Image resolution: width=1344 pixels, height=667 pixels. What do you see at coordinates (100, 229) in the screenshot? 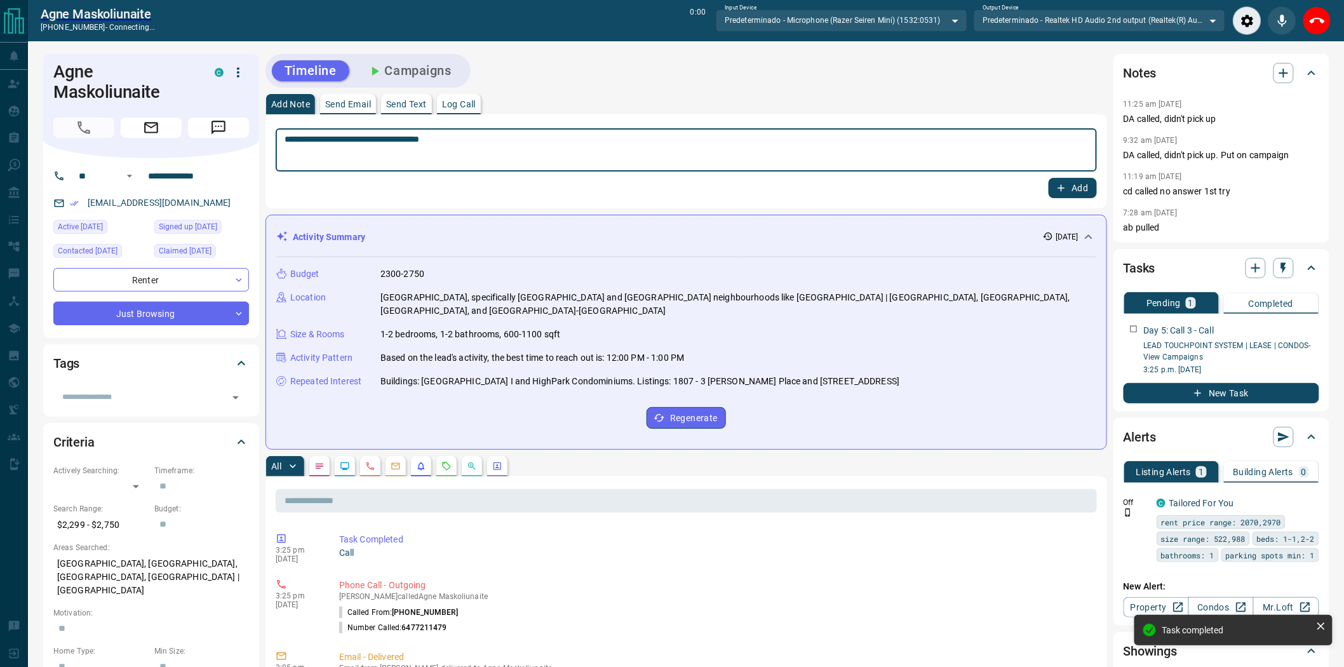
I see `div: Sat Aug 16 2025` at bounding box center [100, 229].